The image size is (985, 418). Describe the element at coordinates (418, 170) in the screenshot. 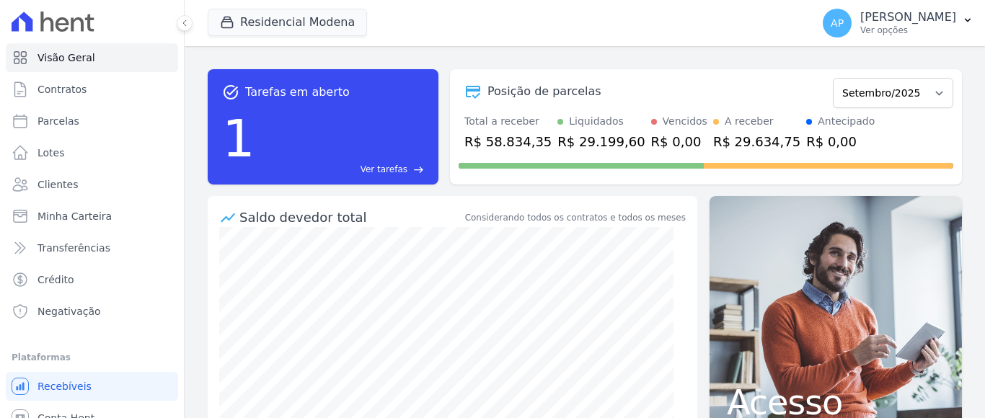

I see `span: east` at that location.